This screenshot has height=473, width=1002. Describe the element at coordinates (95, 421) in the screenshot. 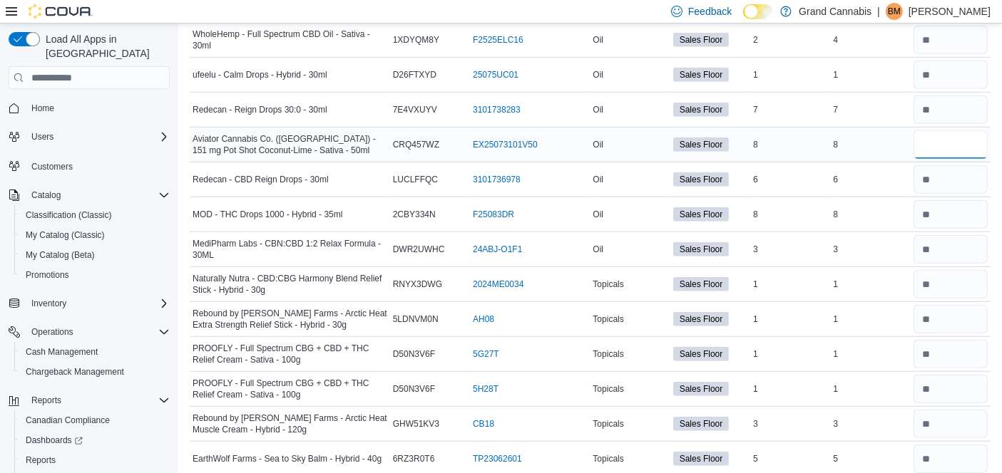

I see `button: Canadian Compliance` at that location.